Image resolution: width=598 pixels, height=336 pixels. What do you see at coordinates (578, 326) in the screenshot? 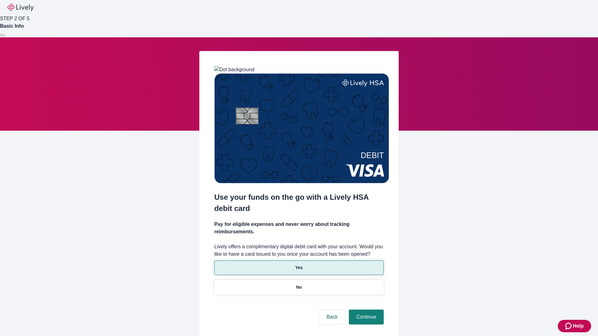
I see `span: Help` at bounding box center [578, 326].